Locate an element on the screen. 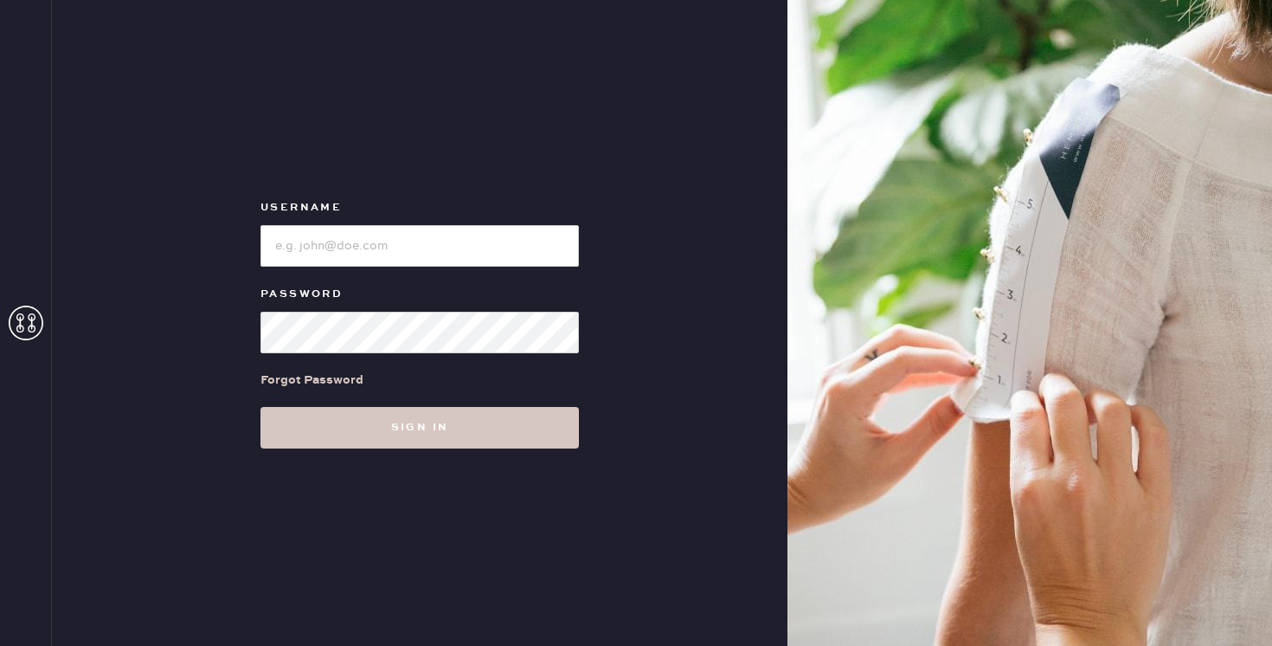  a: Forgot Password is located at coordinates (312, 380).